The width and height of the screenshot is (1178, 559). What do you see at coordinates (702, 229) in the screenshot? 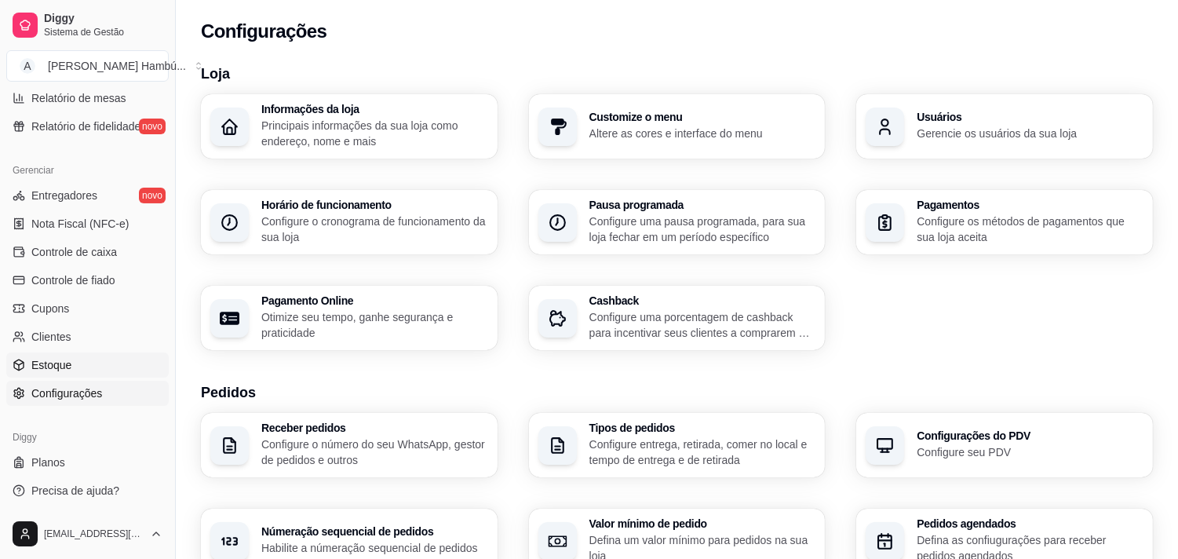
I see `p: Configure uma pausa programada, para sua loja fechar em um período específico` at bounding box center [702, 229].